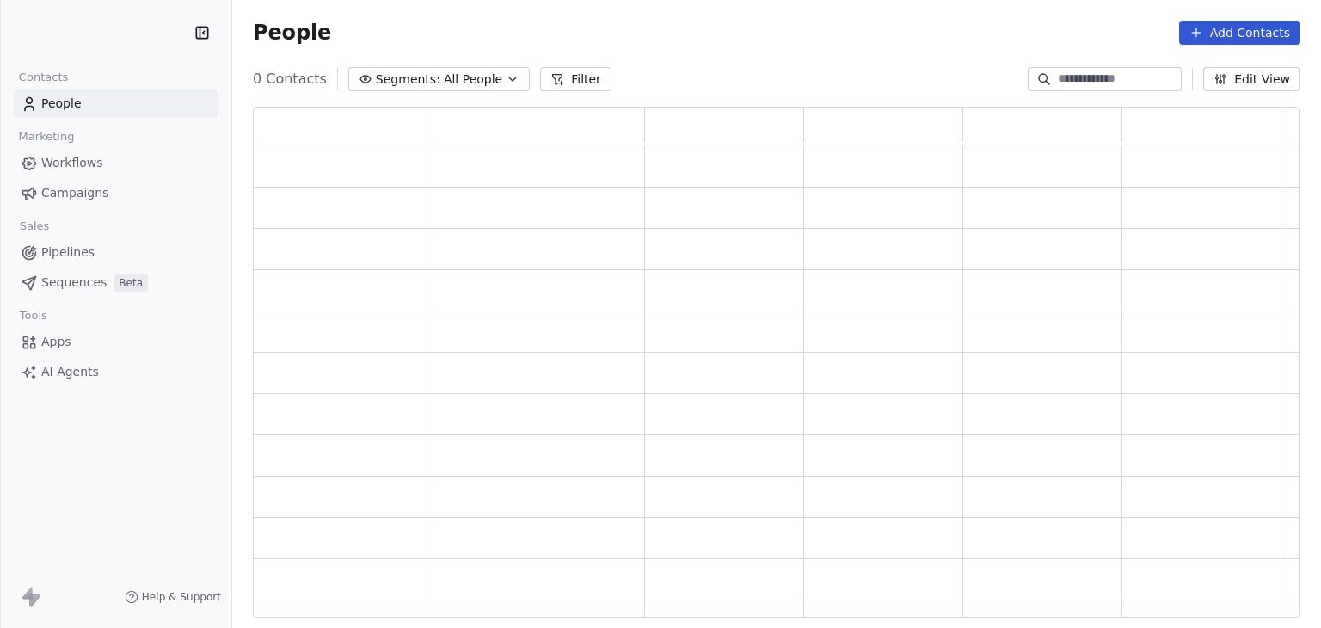  I want to click on a: AI Agents, so click(115, 372).